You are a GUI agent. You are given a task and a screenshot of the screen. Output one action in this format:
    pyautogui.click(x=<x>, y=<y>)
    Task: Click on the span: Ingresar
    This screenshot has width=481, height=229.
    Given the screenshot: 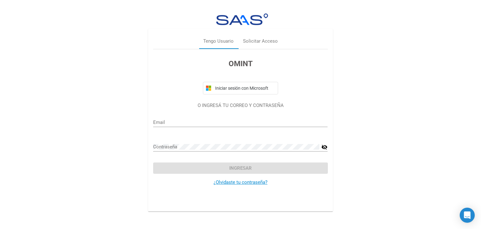 What is the action you would take?
    pyautogui.click(x=241, y=168)
    